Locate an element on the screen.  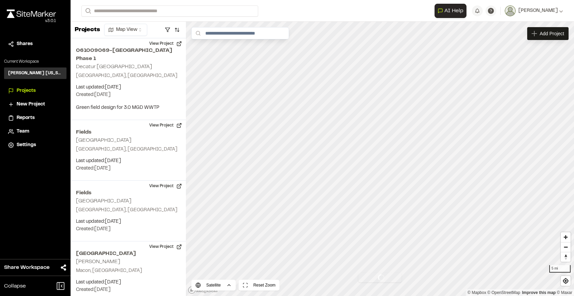
span: AI Help is located at coordinates (454, 11).